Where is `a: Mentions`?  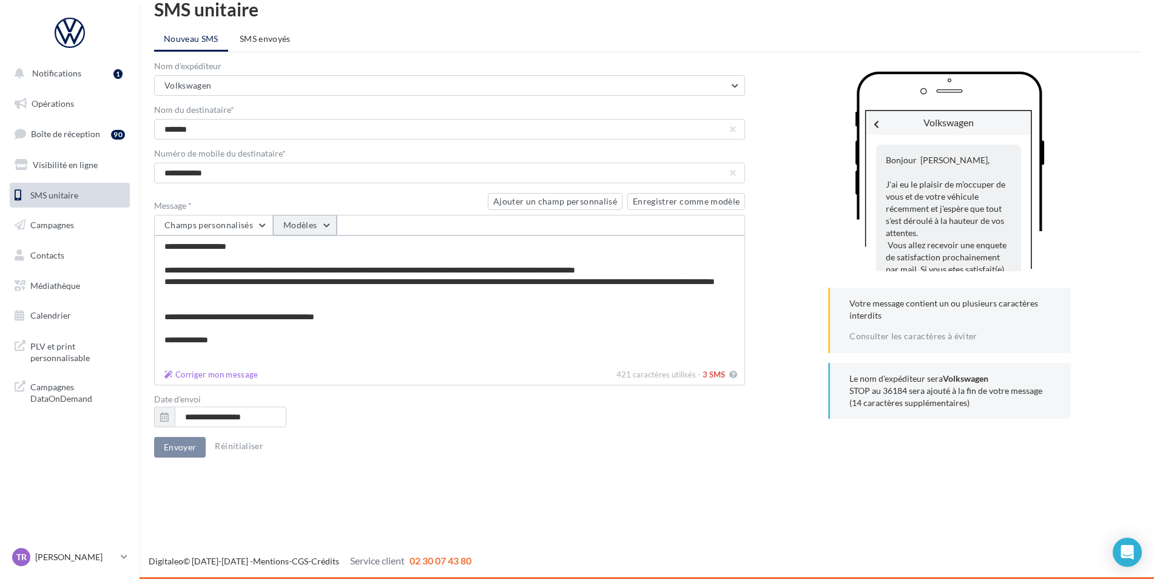
a: Mentions is located at coordinates (271, 561).